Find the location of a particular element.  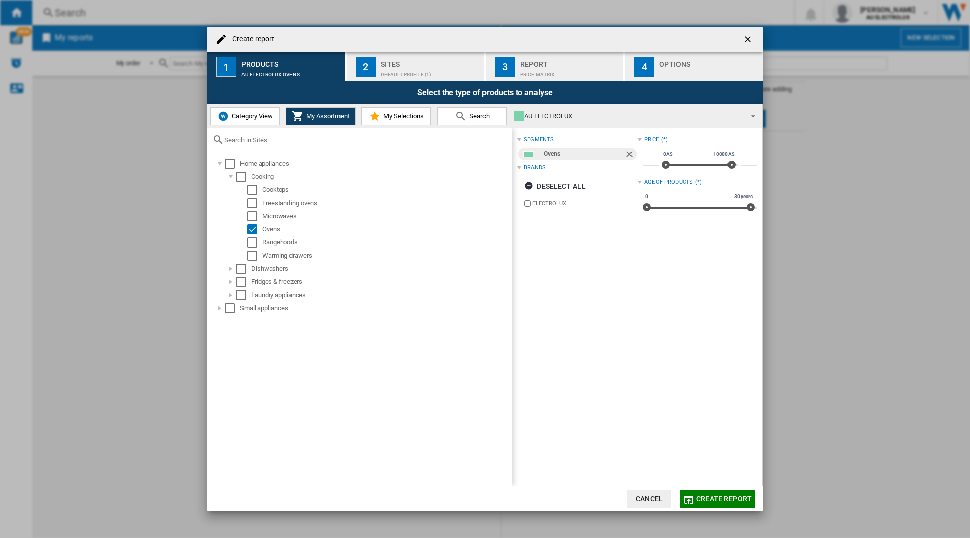

div: Select the type of products to analyse is located at coordinates (485, 92).